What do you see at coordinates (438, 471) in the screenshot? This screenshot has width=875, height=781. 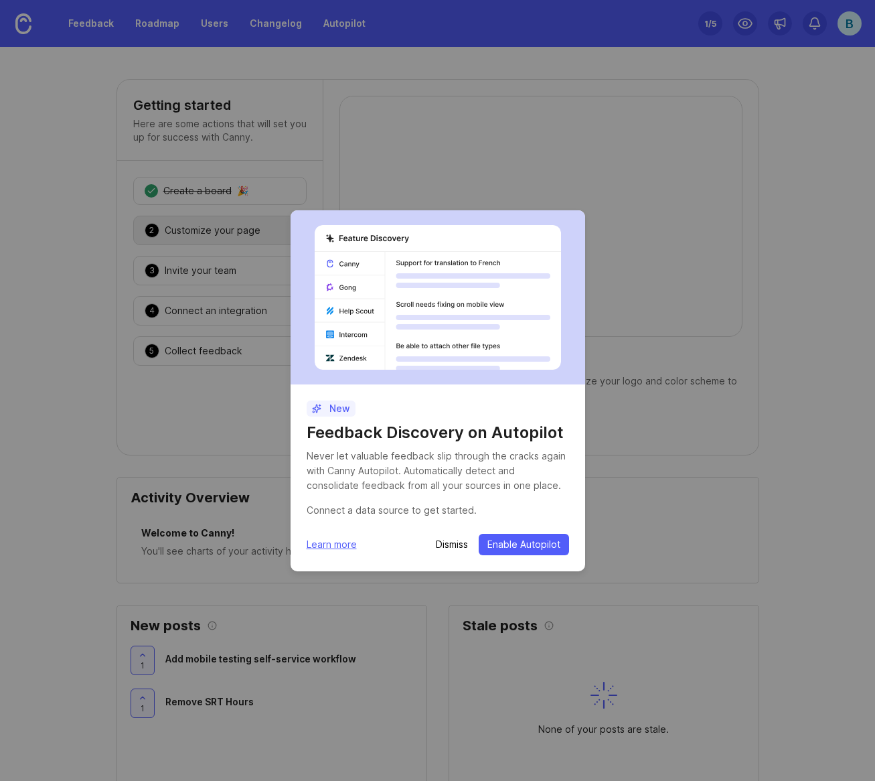 I see `div: Never let valuable feedback slip through the cracks again with Canny Autopilot. Automatically det...` at bounding box center [438, 471].